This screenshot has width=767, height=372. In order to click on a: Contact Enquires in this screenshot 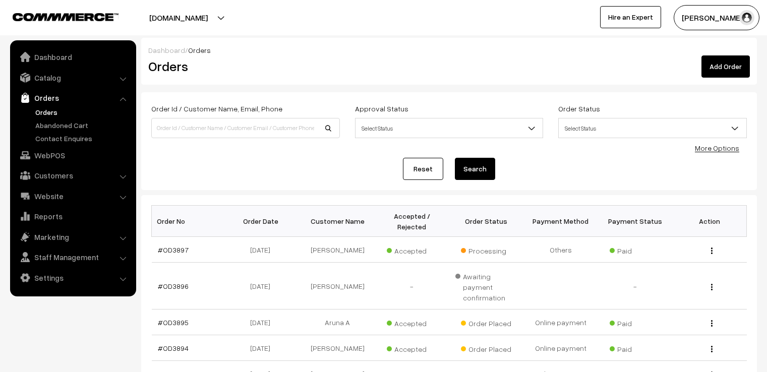, I will do `click(83, 138)`.